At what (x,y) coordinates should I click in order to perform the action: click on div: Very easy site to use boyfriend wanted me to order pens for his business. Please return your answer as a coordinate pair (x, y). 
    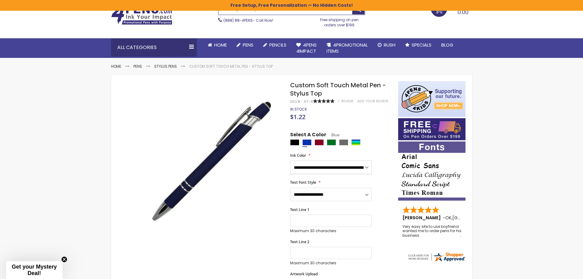
    Looking at the image, I should click on (432, 231).